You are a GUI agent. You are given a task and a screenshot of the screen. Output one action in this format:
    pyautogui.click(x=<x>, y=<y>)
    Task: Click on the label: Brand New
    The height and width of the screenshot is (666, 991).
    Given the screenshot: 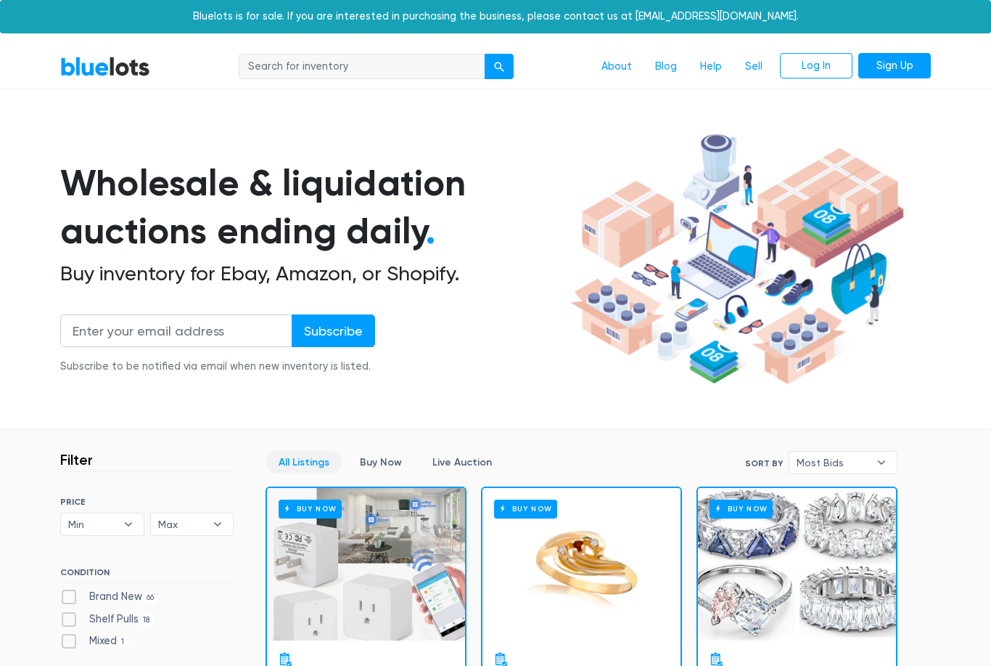 What is the action you would take?
    pyautogui.click(x=110, y=597)
    